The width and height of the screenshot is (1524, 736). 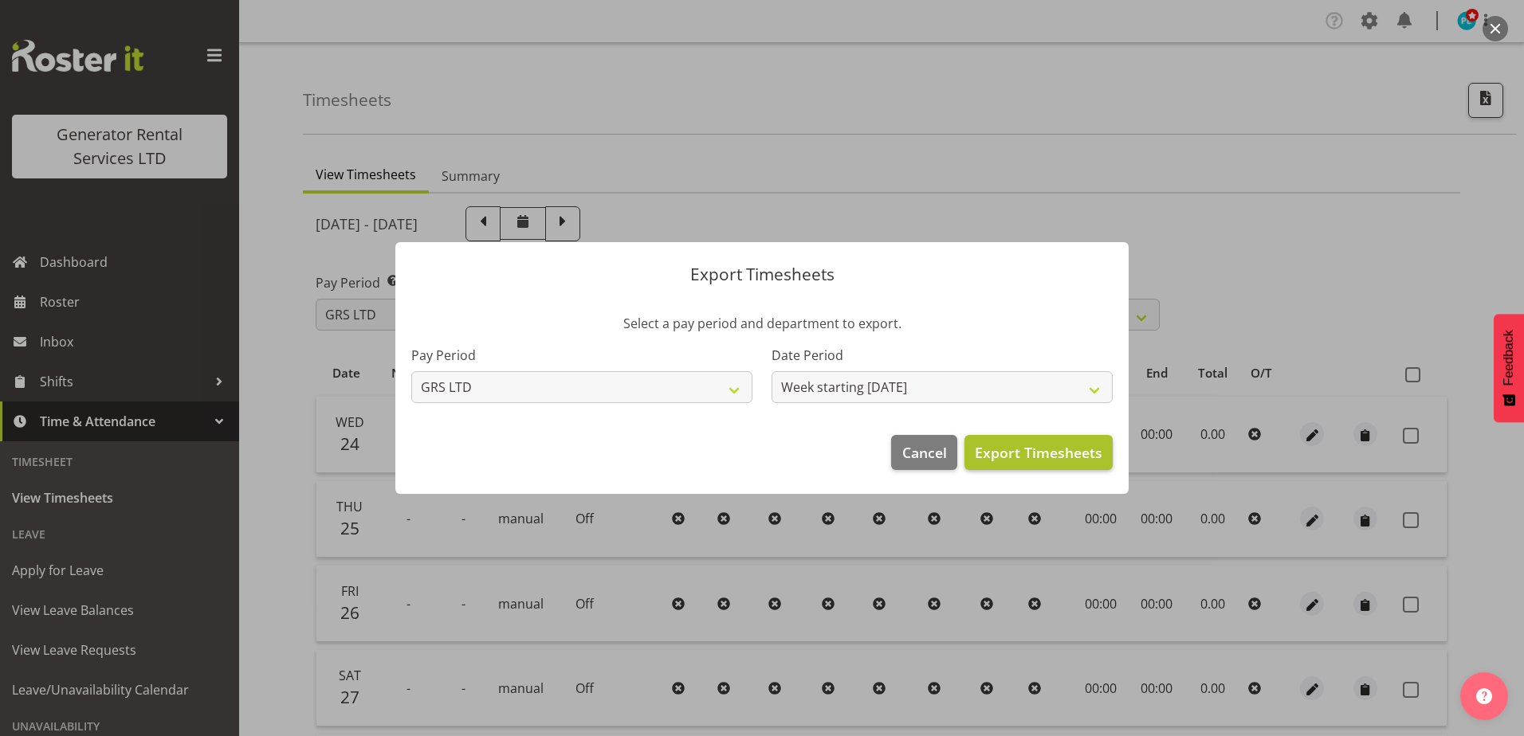 What do you see at coordinates (582, 355) in the screenshot?
I see `label: Pay Period` at bounding box center [582, 355].